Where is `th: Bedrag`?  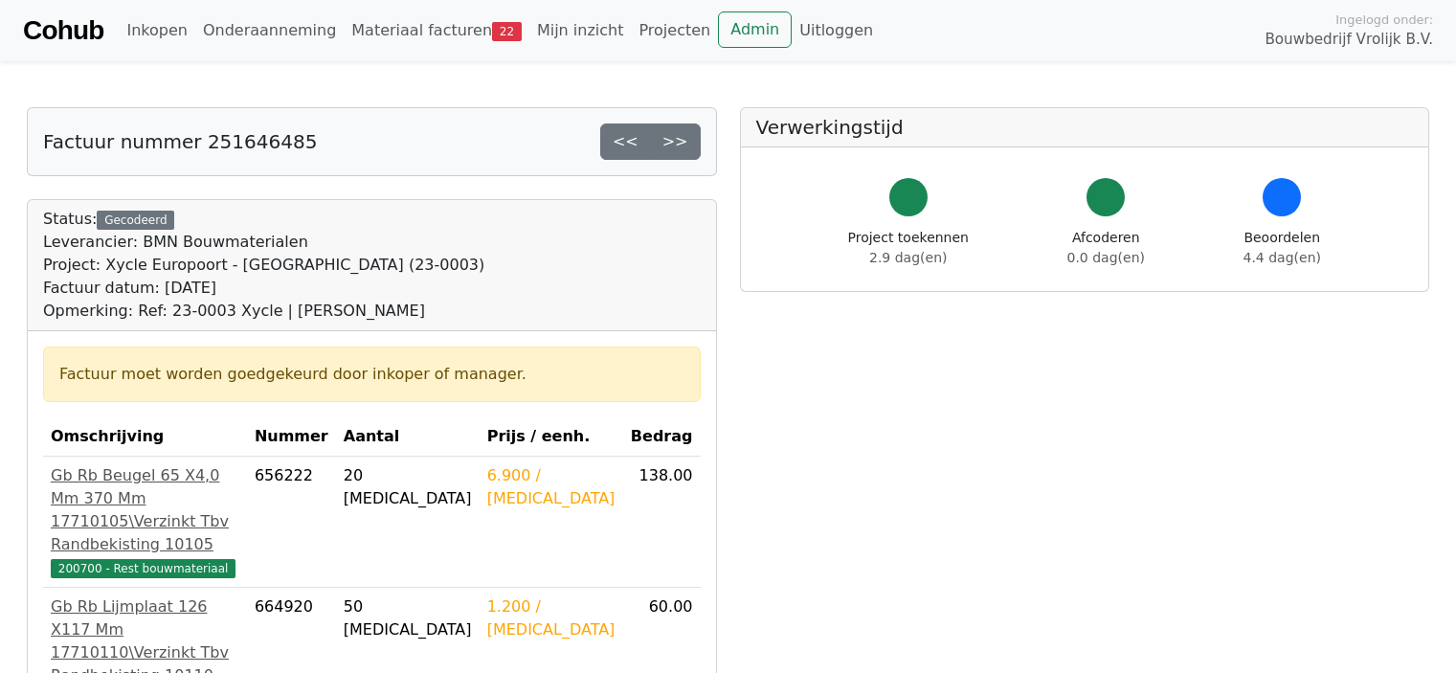
th: Bedrag is located at coordinates (661, 437).